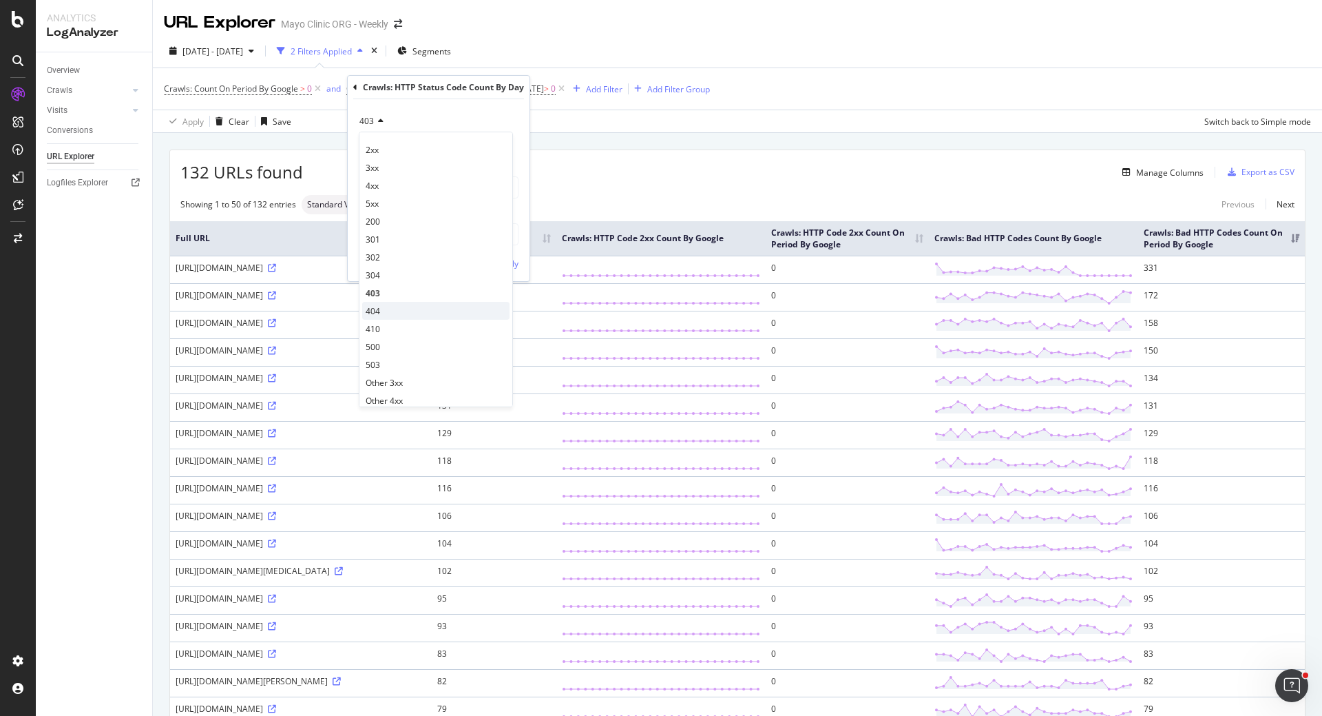 This screenshot has width=1322, height=716. What do you see at coordinates (384, 400) in the screenshot?
I see `span: Other 4xx` at bounding box center [384, 400].